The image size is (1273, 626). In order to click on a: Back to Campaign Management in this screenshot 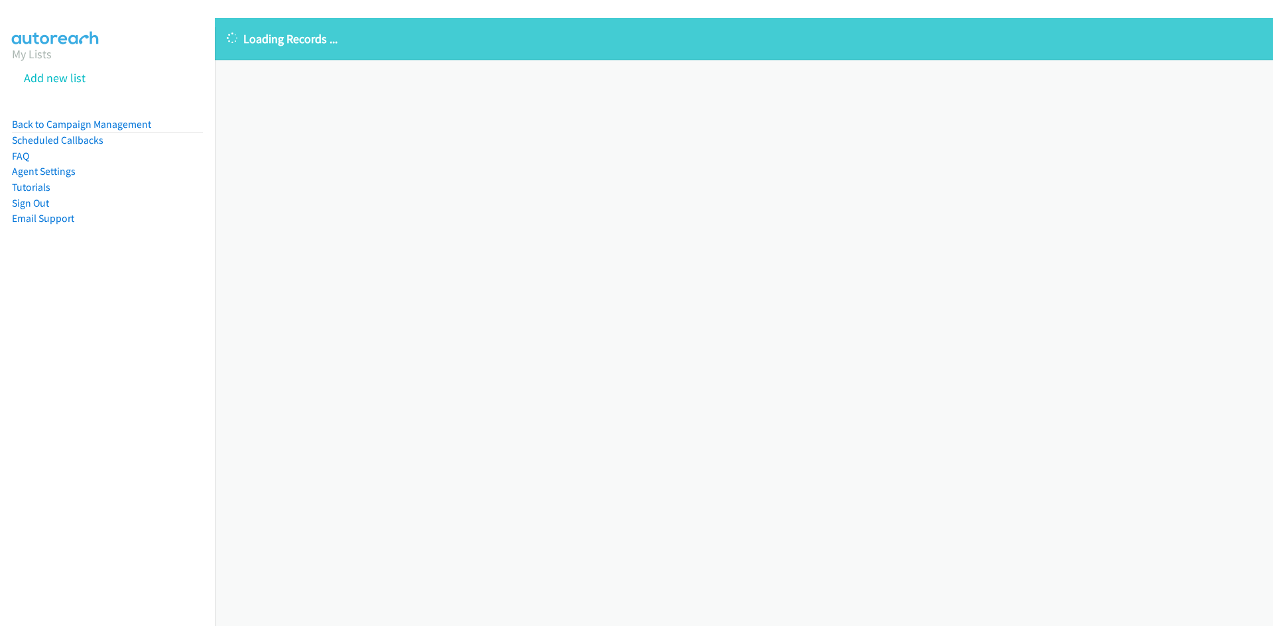, I will do `click(82, 124)`.